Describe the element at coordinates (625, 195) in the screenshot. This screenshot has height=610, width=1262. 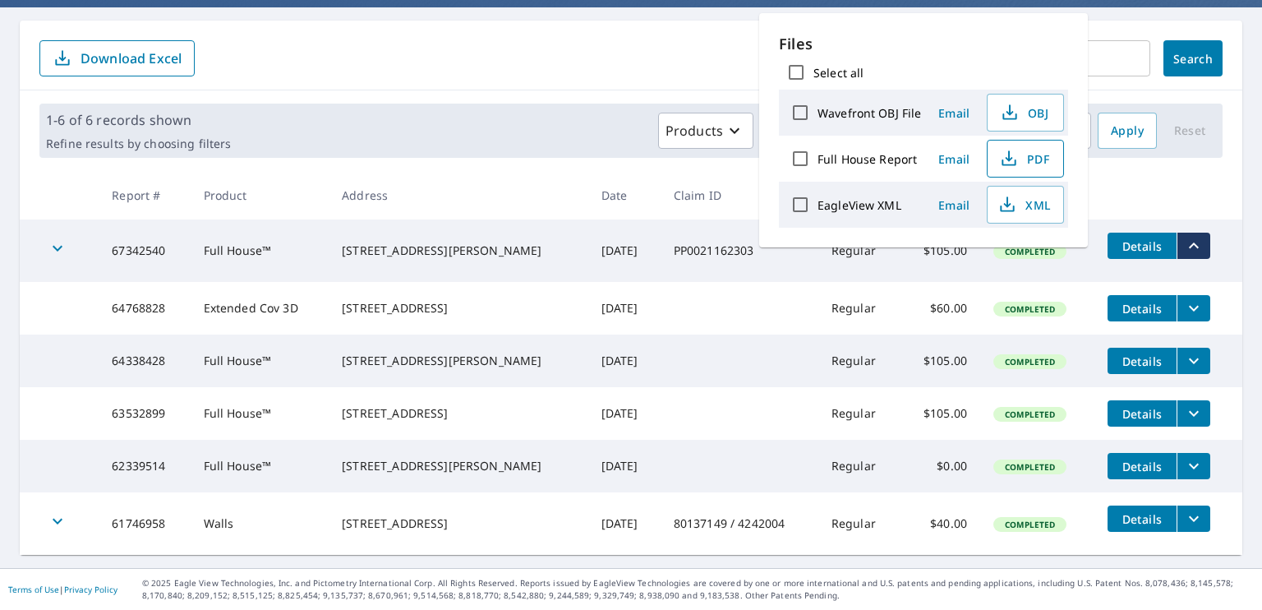
I see `th: Date` at that location.